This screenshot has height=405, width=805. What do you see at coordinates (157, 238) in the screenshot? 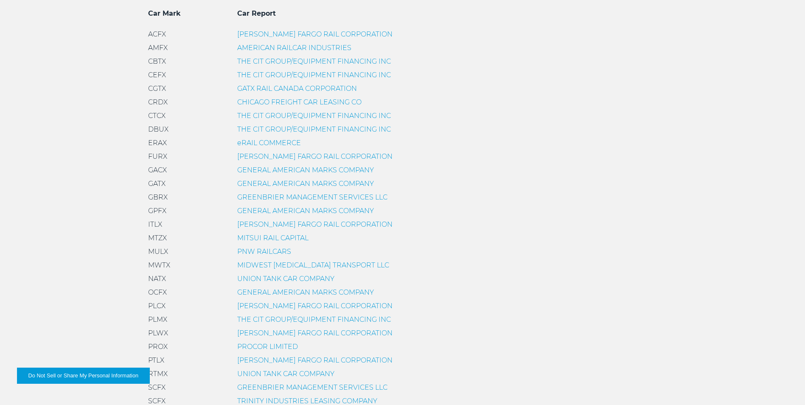
I see `span: MTZX` at bounding box center [157, 238].